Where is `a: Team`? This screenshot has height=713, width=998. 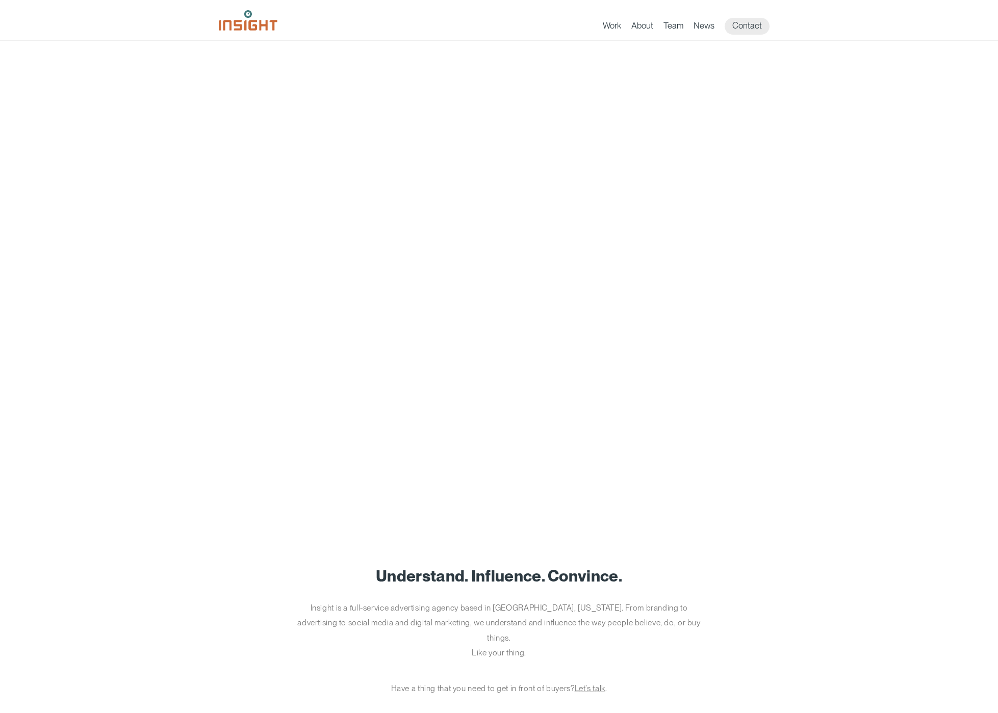 a: Team is located at coordinates (673, 28).